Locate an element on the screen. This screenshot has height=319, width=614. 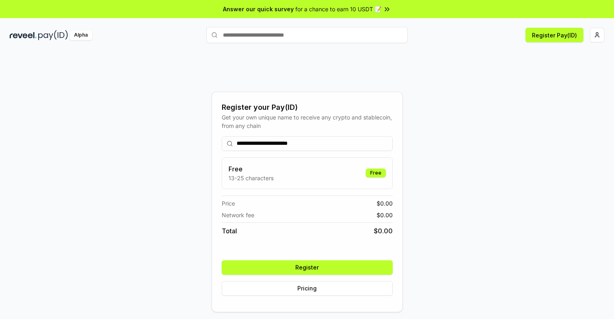
p: 13-25 characters is located at coordinates (251, 178).